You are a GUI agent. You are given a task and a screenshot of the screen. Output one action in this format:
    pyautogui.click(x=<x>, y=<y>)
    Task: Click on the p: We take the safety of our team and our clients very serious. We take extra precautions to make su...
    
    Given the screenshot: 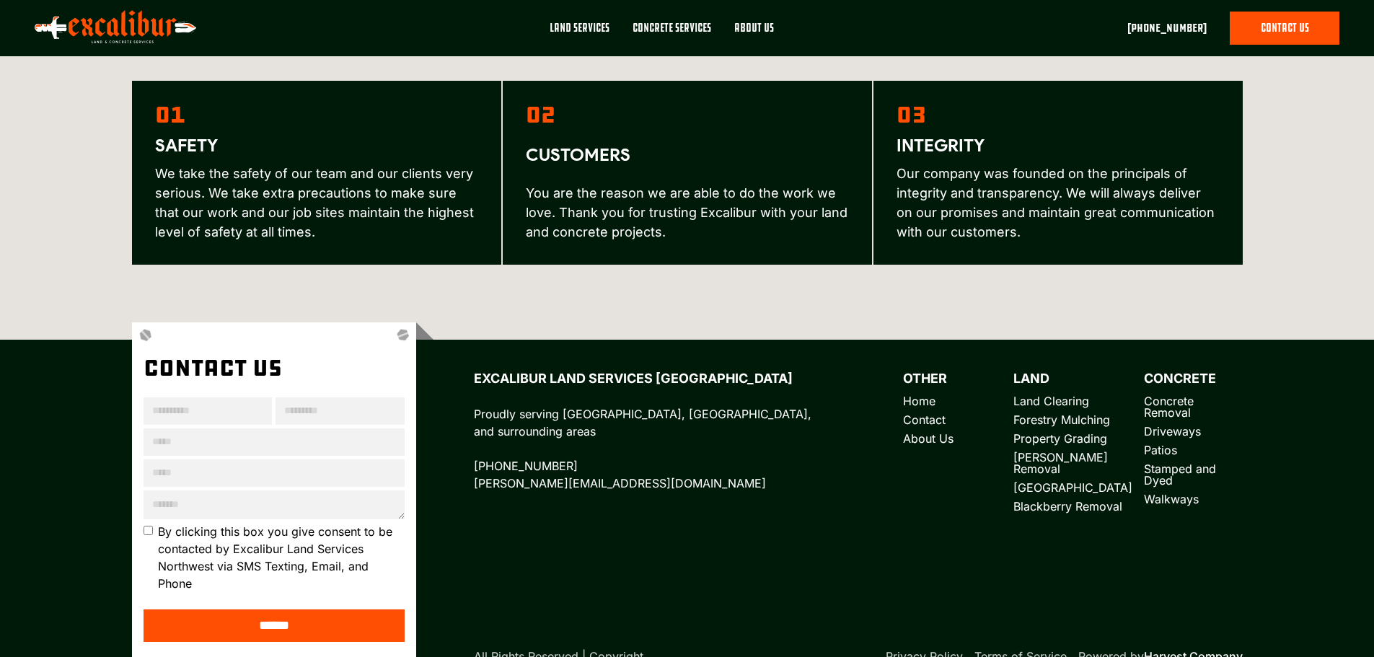 What is the action you would take?
    pyautogui.click(x=317, y=203)
    